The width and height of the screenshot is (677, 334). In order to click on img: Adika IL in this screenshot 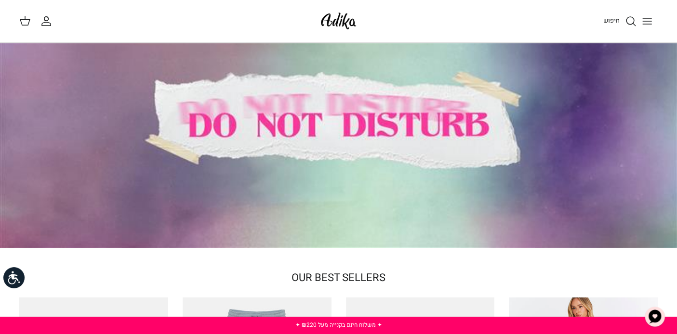, I will do `click(338, 21)`.